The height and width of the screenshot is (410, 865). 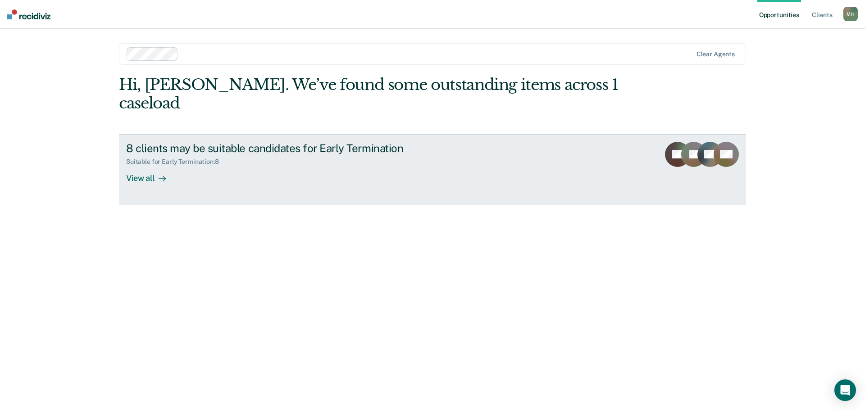 What do you see at coordinates (29, 14) in the screenshot?
I see `img: Recidiviz` at bounding box center [29, 14].